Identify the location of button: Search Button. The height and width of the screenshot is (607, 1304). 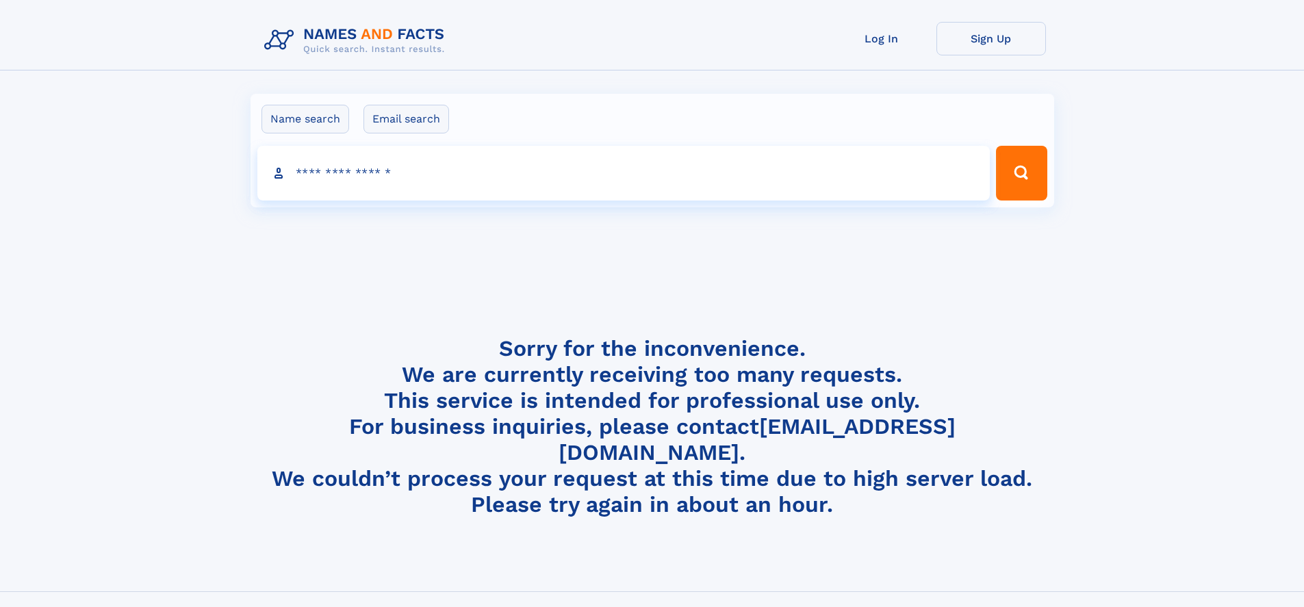
(1021, 173).